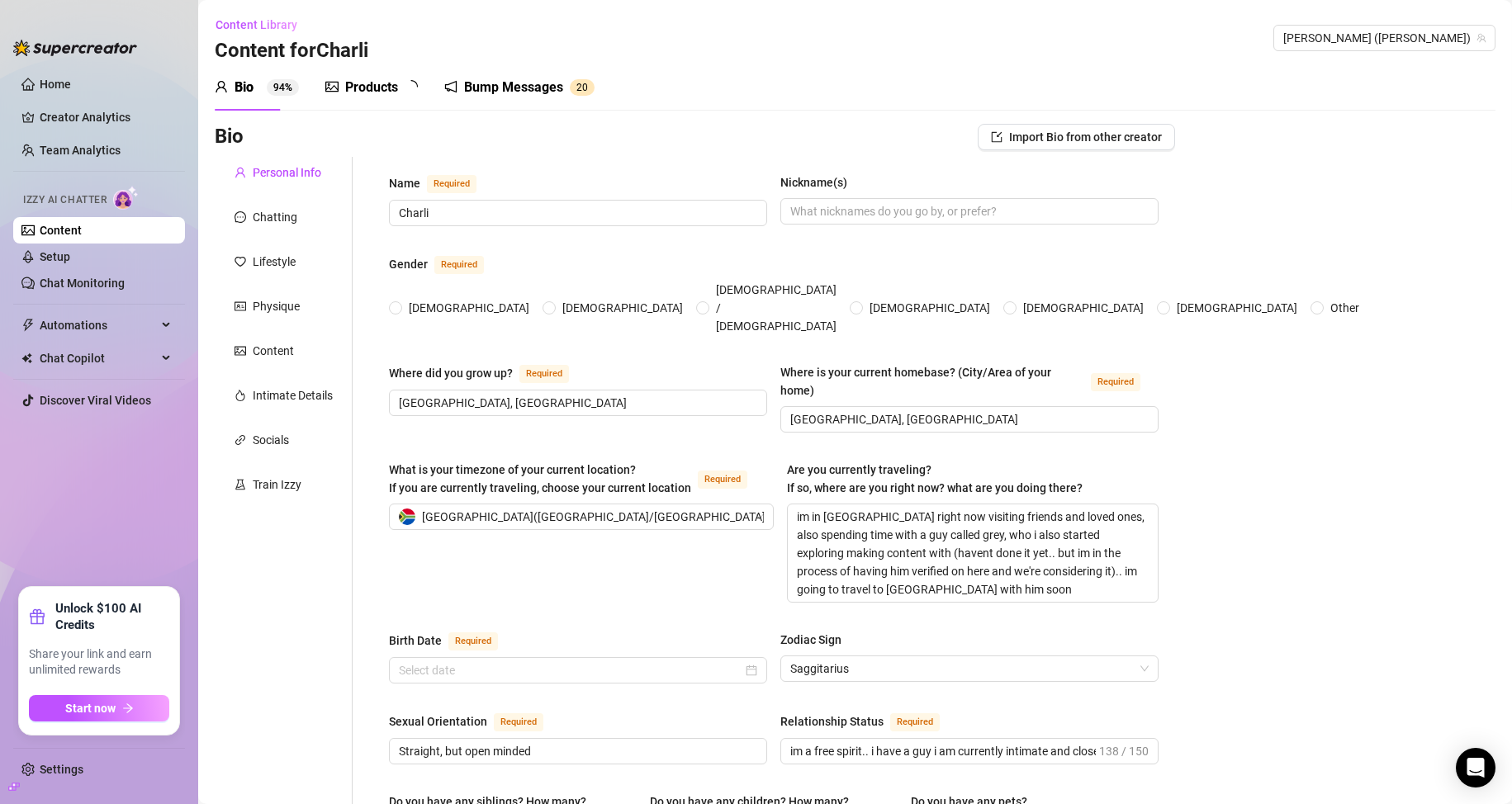 The width and height of the screenshot is (1512, 804). Describe the element at coordinates (240, 262) in the screenshot. I see `span: heart` at that location.